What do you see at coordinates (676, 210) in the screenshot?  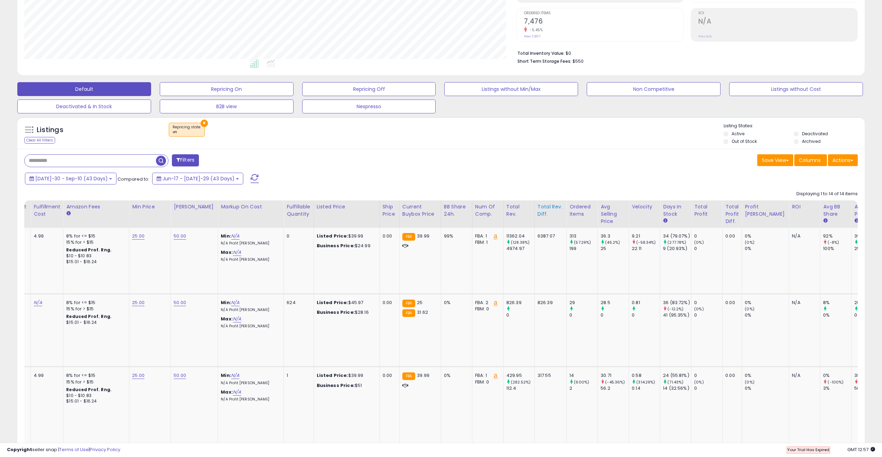 I see `div: Days In Stock` at bounding box center [676, 210].